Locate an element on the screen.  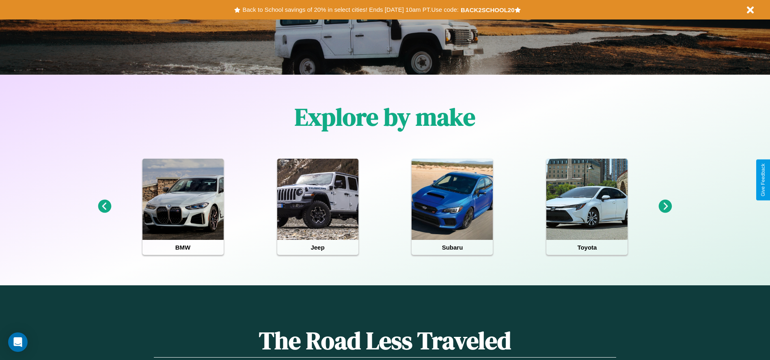
h4: Subaru is located at coordinates (452, 247).